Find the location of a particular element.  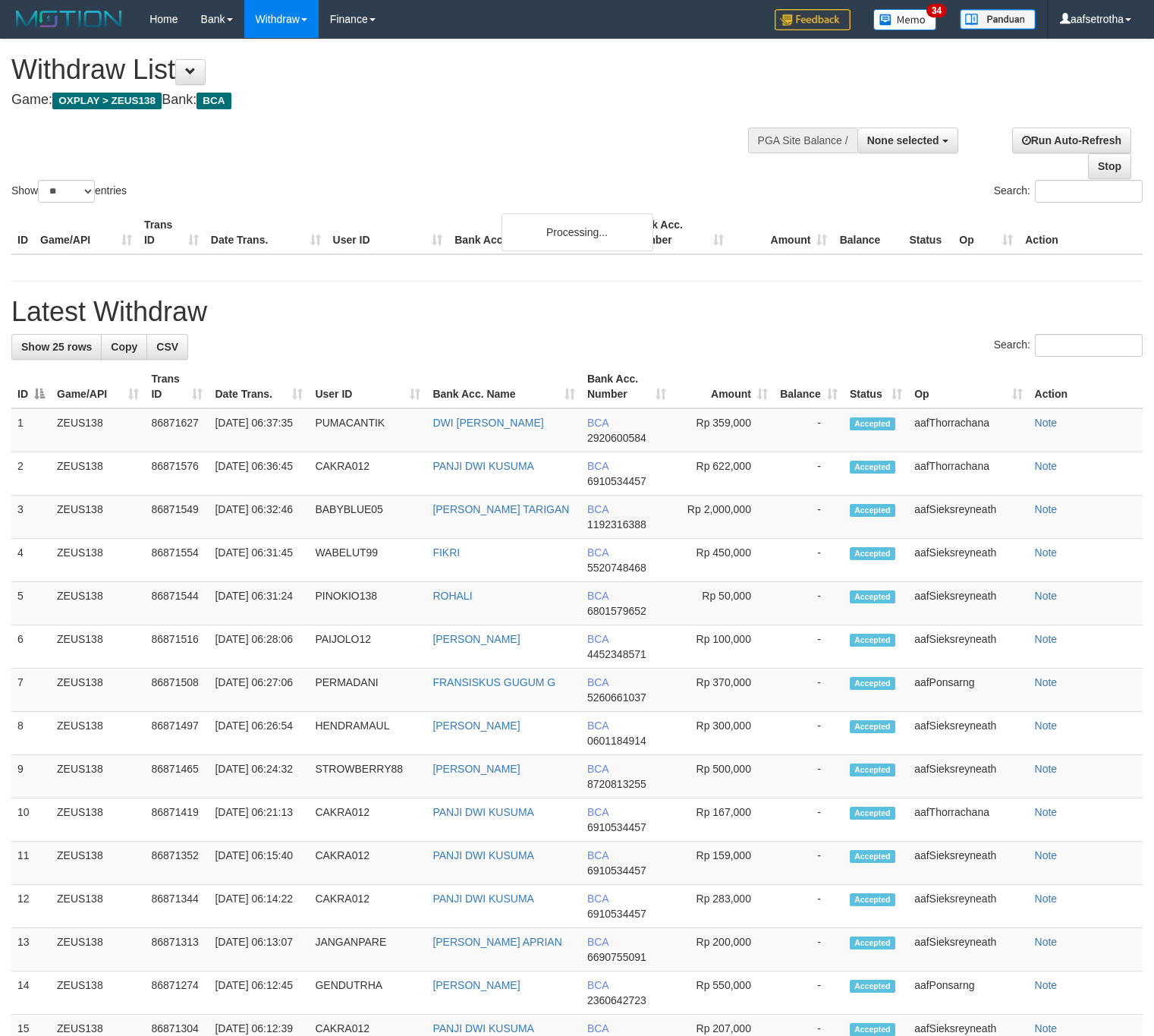

td: 86871516 is located at coordinates (176, 647).